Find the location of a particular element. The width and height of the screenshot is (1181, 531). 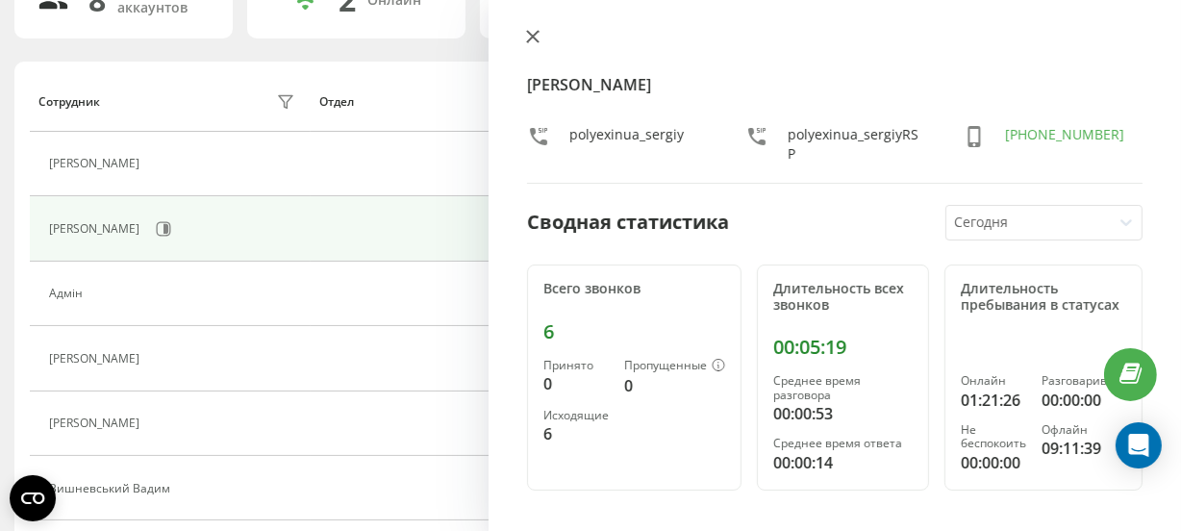

div: polyexinua_sergiy is located at coordinates (626, 144).